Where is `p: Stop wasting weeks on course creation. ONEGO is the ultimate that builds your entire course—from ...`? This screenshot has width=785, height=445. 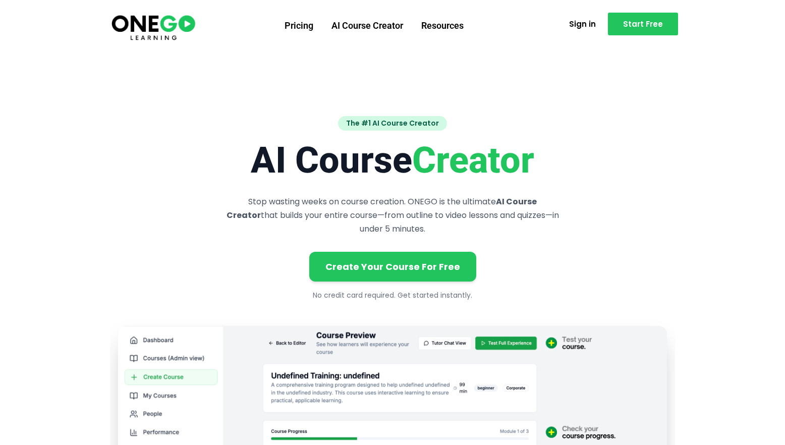 p: Stop wasting weeks on course creation. ONEGO is the ultimate that builds your entire course—from ... is located at coordinates (393, 215).